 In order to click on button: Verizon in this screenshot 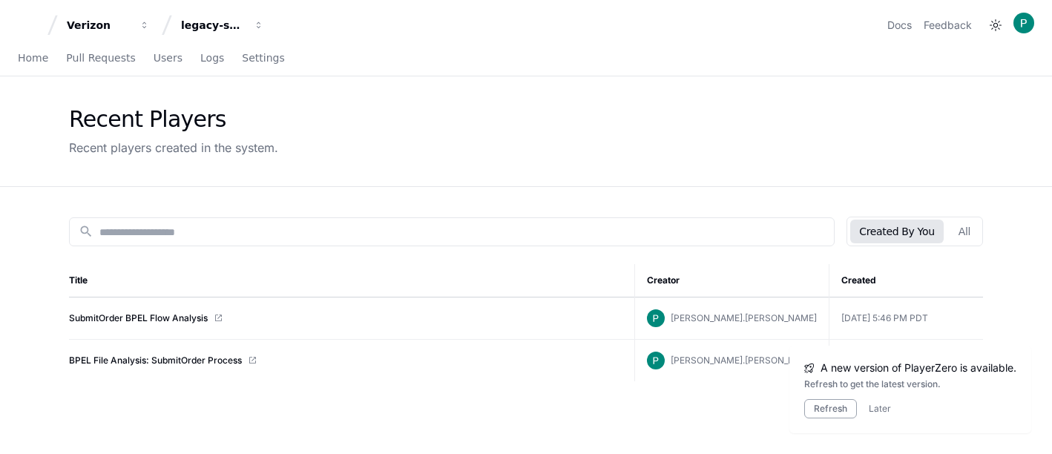, I will do `click(108, 25)`.